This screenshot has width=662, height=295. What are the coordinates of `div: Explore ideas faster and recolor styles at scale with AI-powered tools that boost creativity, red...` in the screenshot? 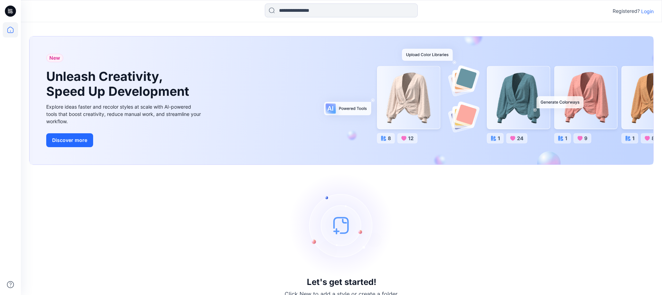 It's located at (124, 114).